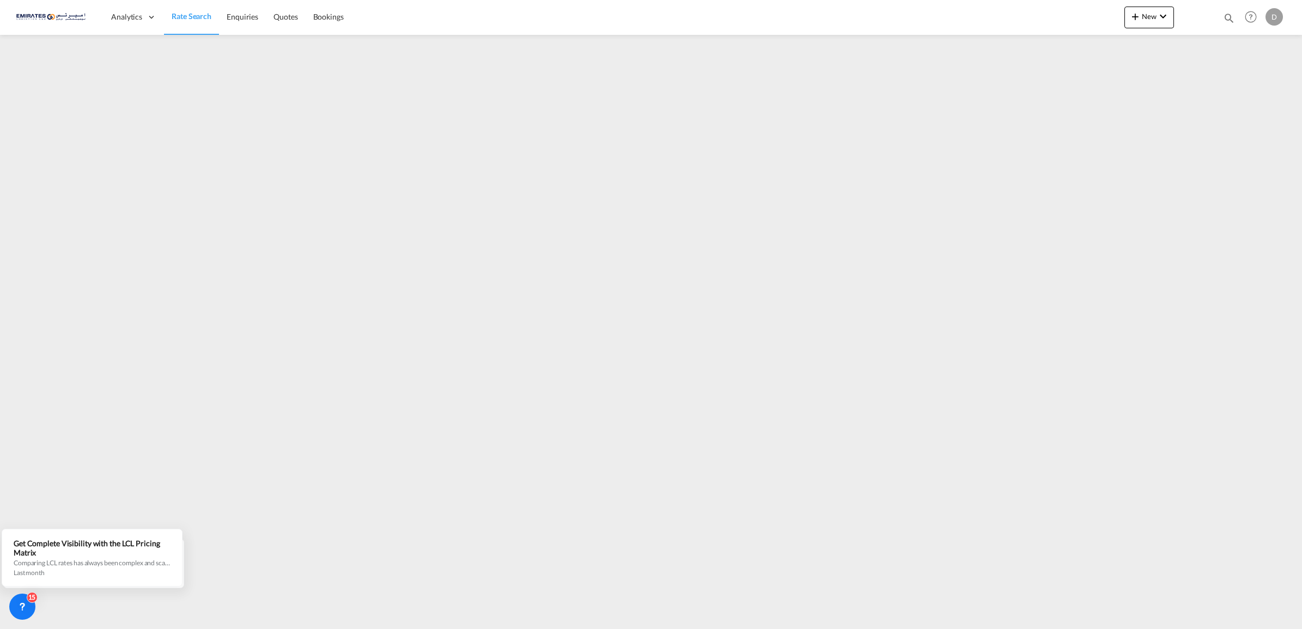 This screenshot has height=629, width=1302. Describe the element at coordinates (328, 16) in the screenshot. I see `span: Bookings` at that location.